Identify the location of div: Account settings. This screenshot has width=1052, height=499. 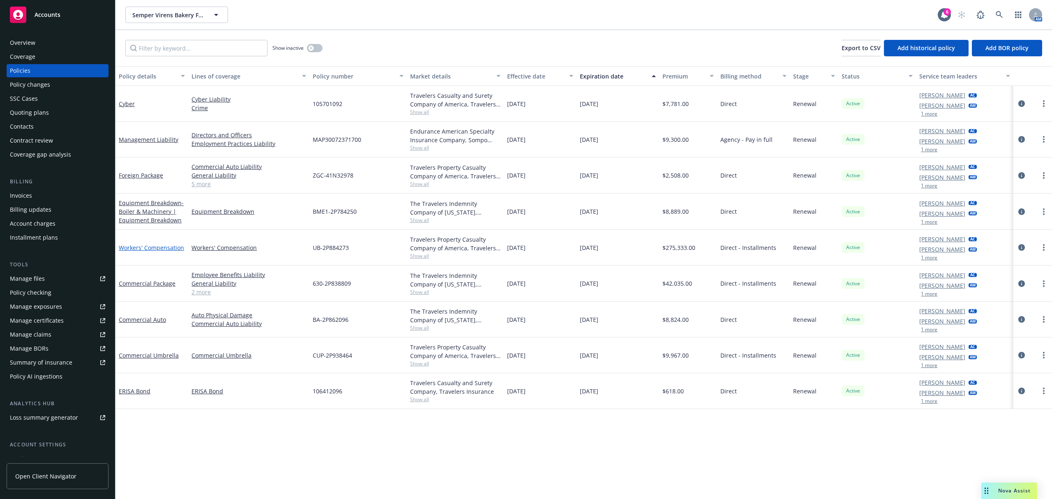
(58, 445).